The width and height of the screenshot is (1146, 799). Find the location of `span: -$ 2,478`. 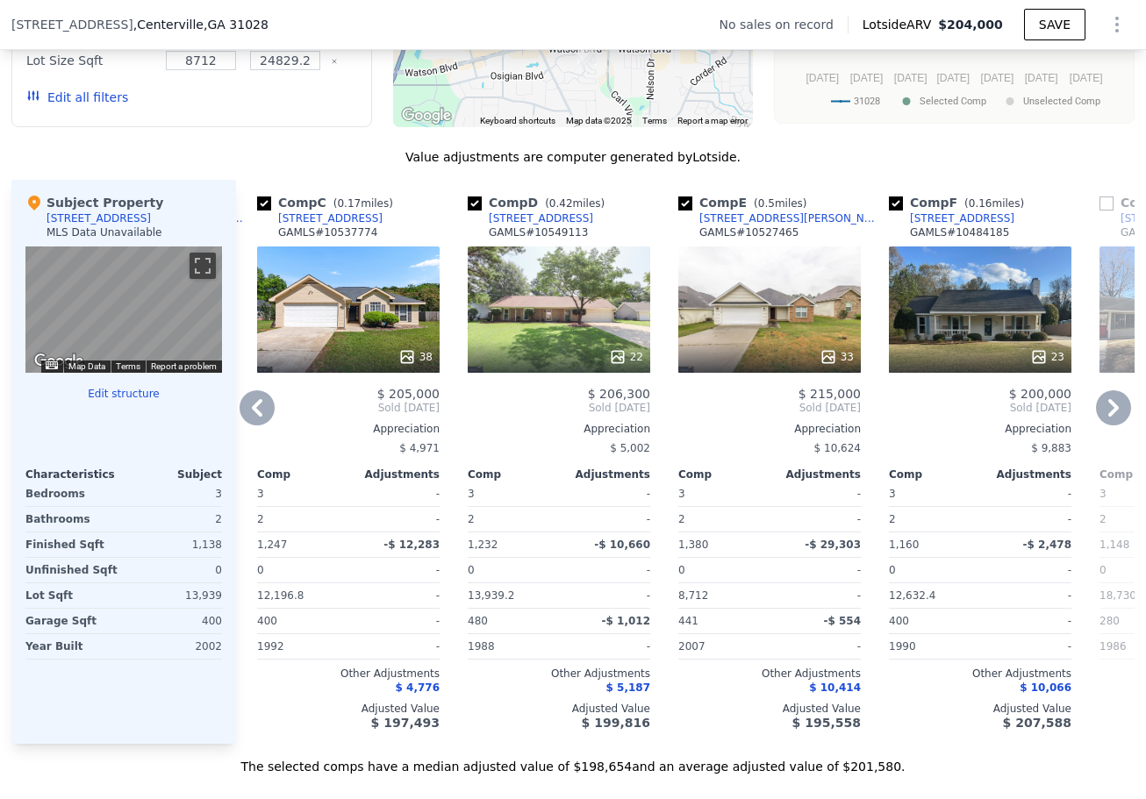

span: -$ 2,478 is located at coordinates (1047, 545).